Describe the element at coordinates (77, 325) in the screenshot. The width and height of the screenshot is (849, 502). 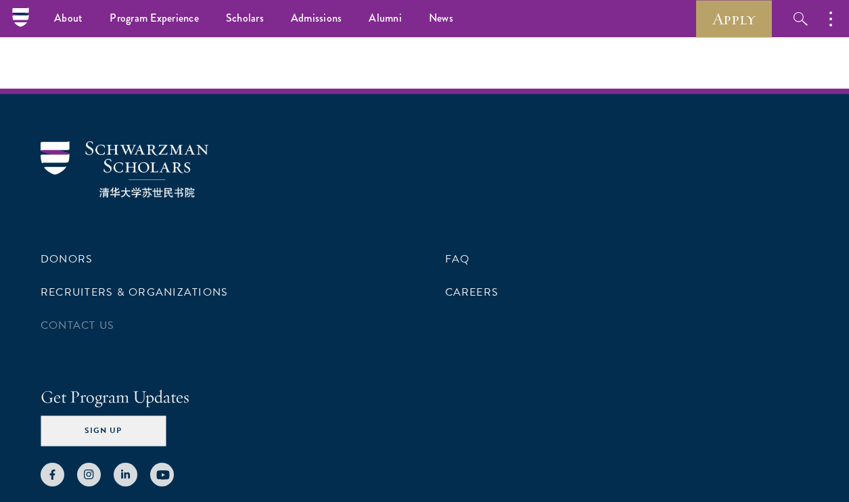
I see `a: Contact Us` at that location.